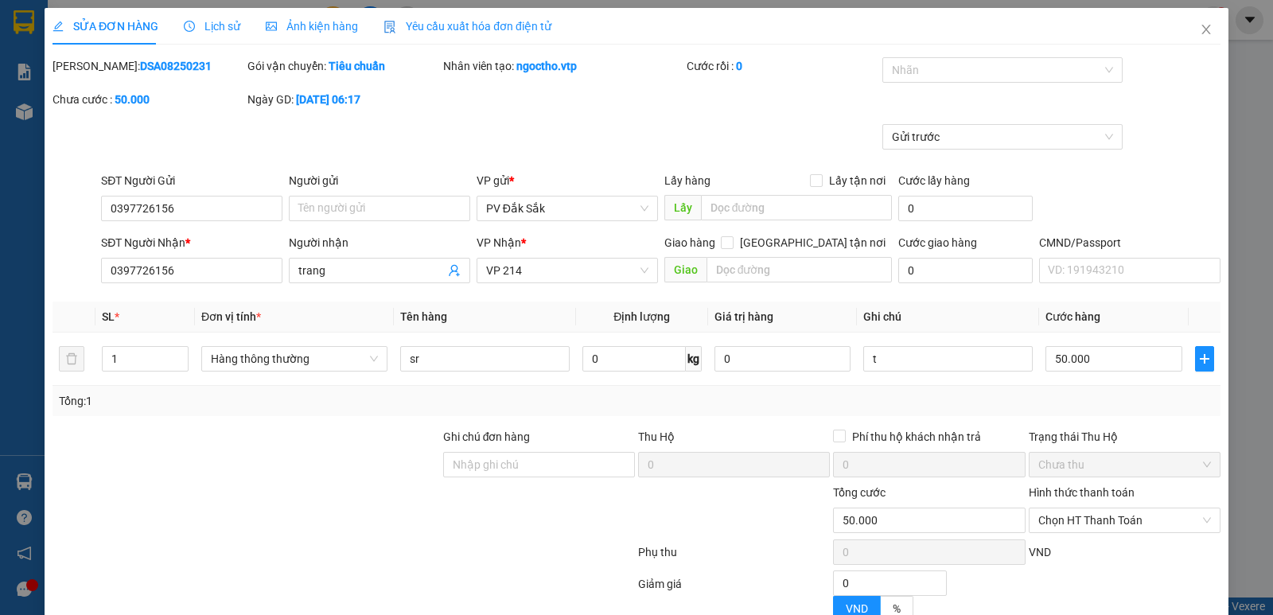  What do you see at coordinates (499, 243) in the screenshot?
I see `span: VP Nhận` at bounding box center [499, 243].